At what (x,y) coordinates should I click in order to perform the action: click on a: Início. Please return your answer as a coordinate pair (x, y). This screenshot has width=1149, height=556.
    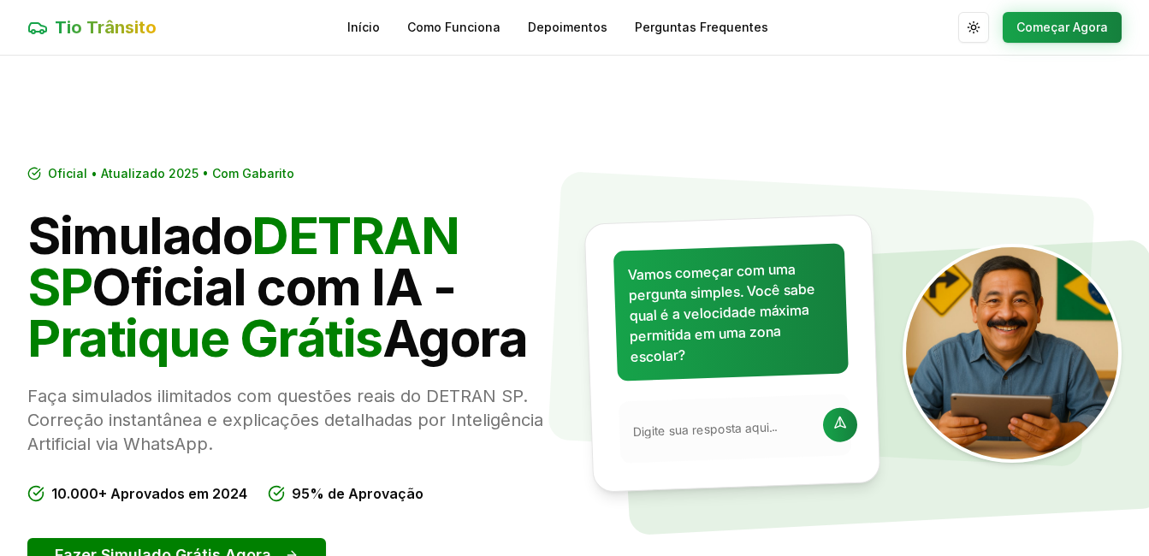
    Looking at the image, I should click on (364, 27).